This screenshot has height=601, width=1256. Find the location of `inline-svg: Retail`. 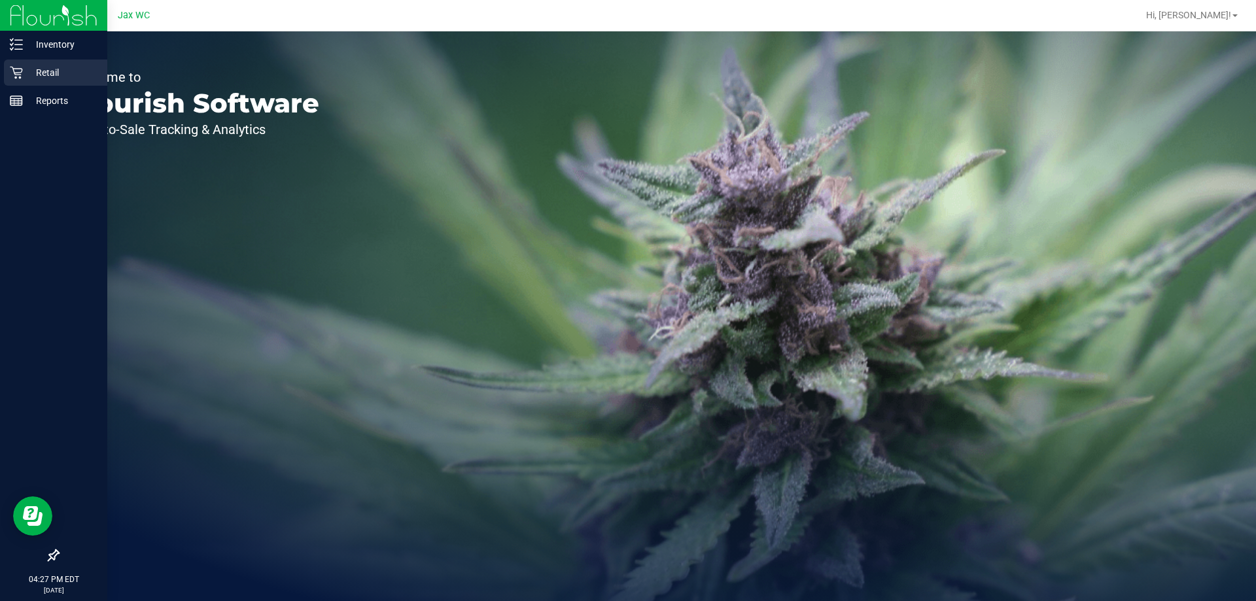

inline-svg: Retail is located at coordinates (16, 73).